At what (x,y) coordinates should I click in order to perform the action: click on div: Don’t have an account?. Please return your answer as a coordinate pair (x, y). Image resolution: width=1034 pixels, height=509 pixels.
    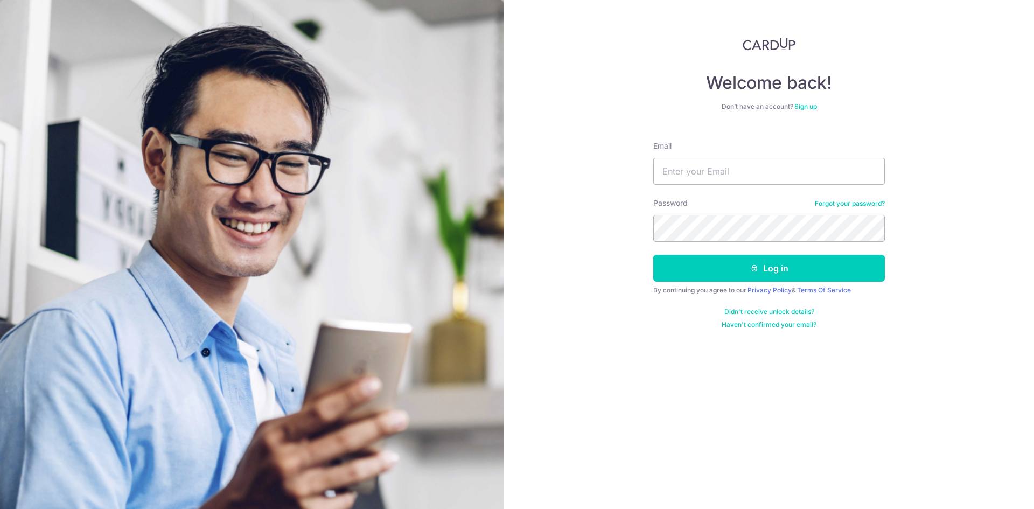
    Looking at the image, I should click on (769, 107).